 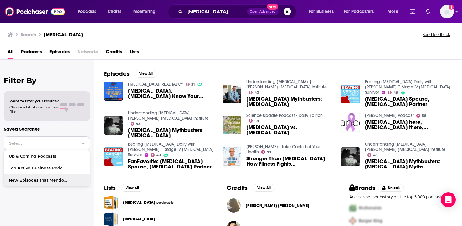 I want to click on span: 31, so click(x=193, y=84).